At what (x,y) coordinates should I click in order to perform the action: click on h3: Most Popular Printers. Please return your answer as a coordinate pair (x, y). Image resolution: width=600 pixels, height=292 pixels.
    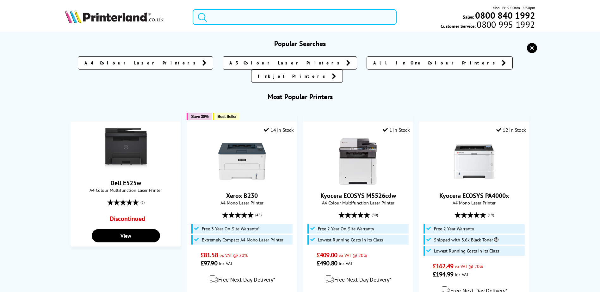
    Looking at the image, I should click on (300, 97).